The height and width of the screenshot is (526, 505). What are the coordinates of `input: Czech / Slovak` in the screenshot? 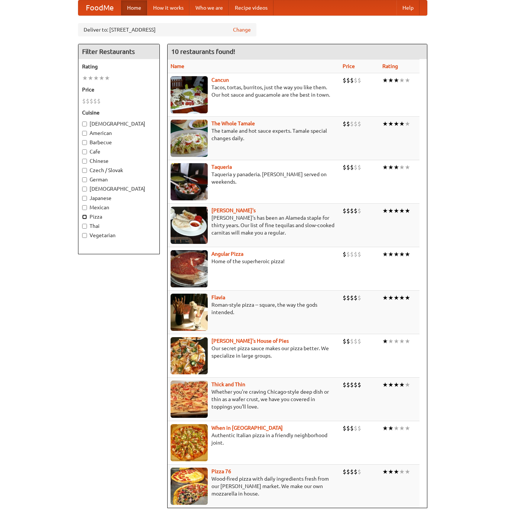 It's located at (84, 170).